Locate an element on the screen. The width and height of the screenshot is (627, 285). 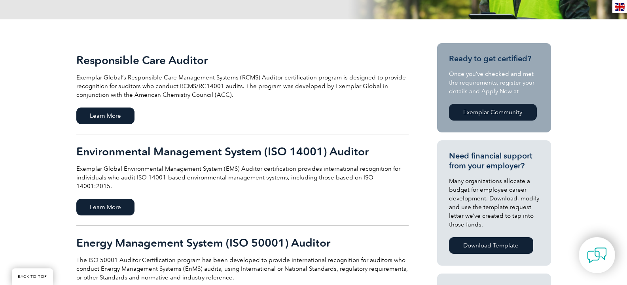
h3: Ready to get certified? is located at coordinates (494, 59).